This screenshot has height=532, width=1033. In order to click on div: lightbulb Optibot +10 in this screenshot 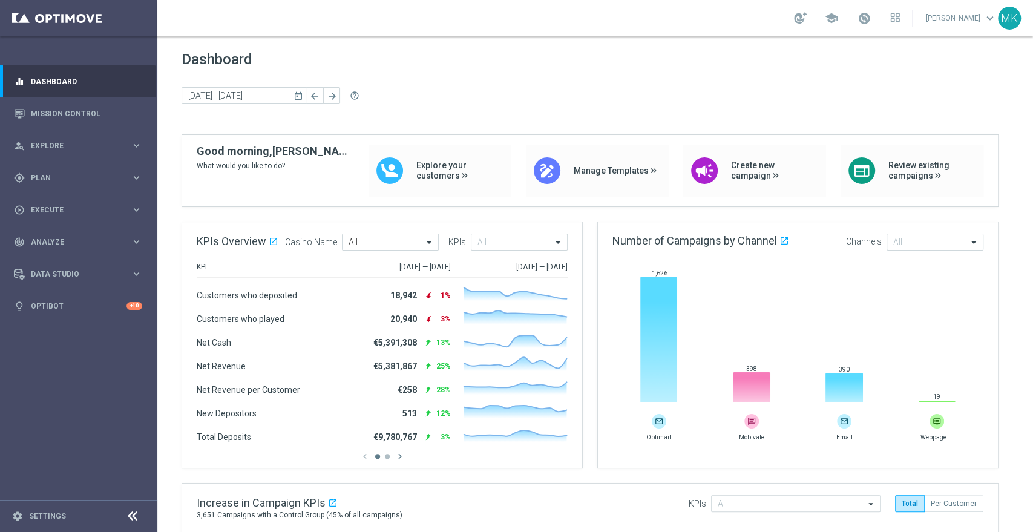, I will do `click(78, 306)`.